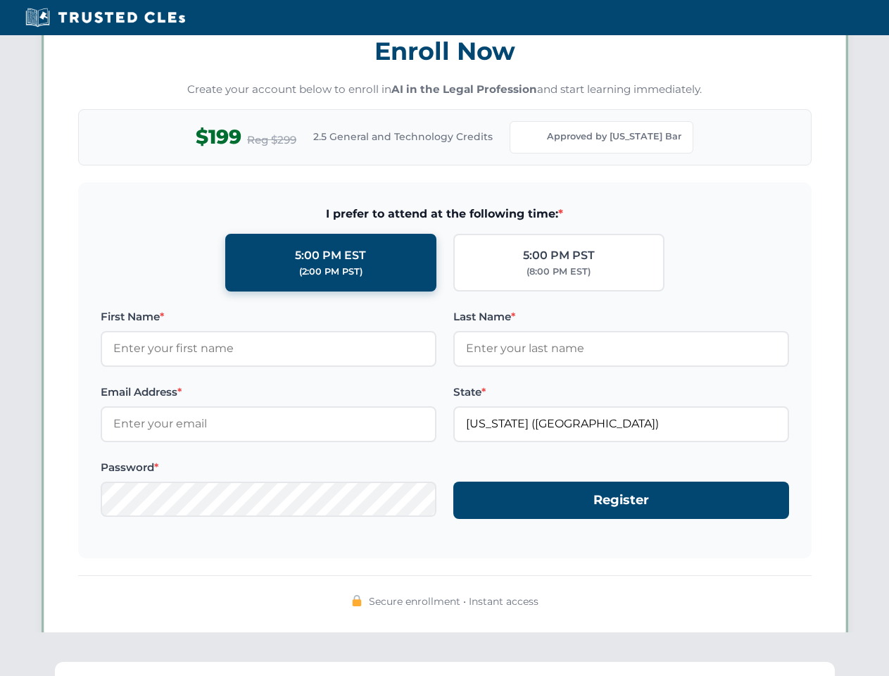 The width and height of the screenshot is (889, 676). What do you see at coordinates (621, 500) in the screenshot?
I see `button: Register` at bounding box center [621, 500].